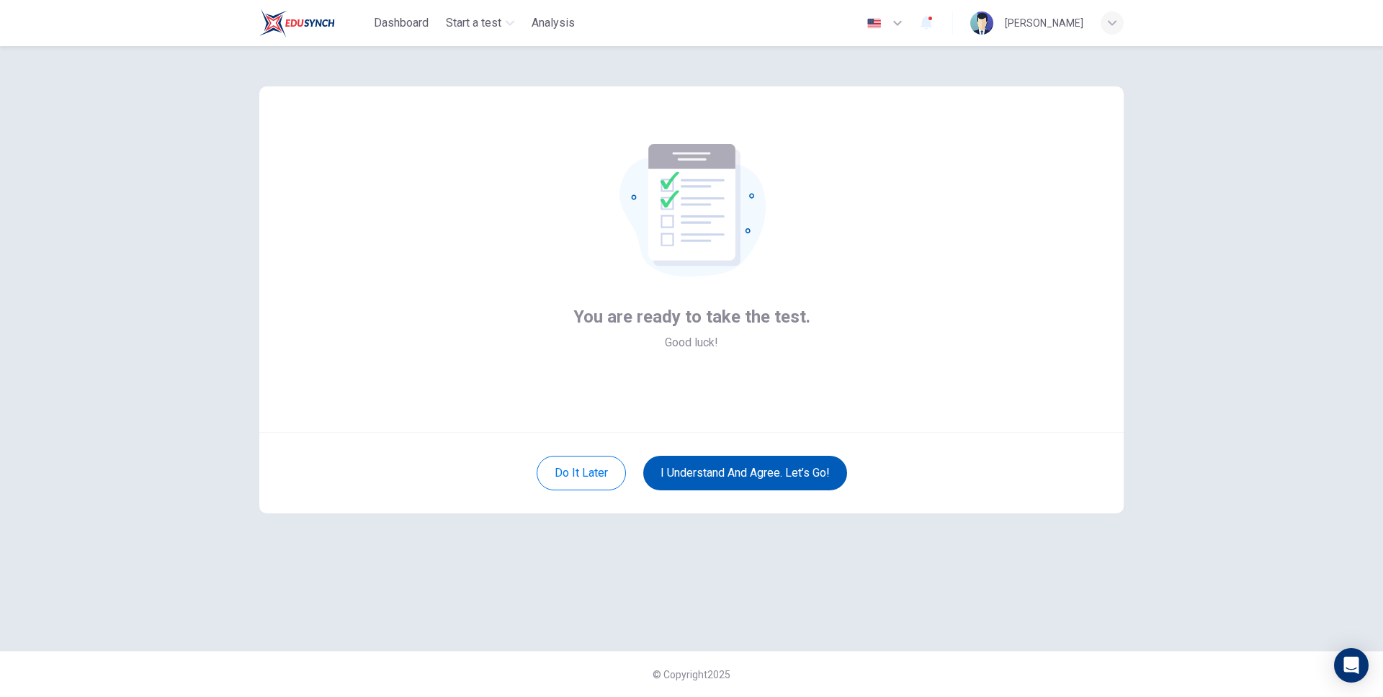 The width and height of the screenshot is (1383, 697). I want to click on a: Analysis, so click(553, 23).